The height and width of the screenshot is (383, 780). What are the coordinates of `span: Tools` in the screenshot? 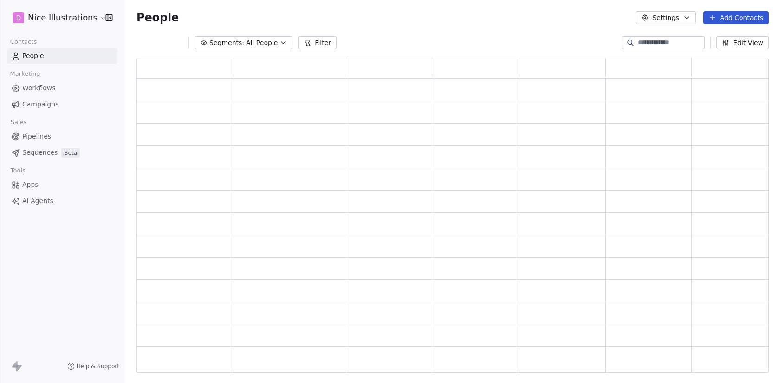 It's located at (18, 170).